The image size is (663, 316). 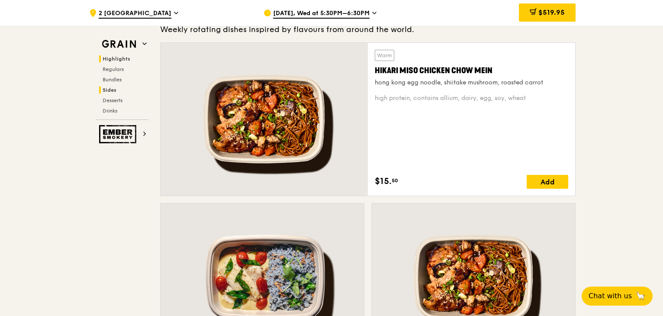 What do you see at coordinates (610, 296) in the screenshot?
I see `span: Chat with us` at bounding box center [610, 296].